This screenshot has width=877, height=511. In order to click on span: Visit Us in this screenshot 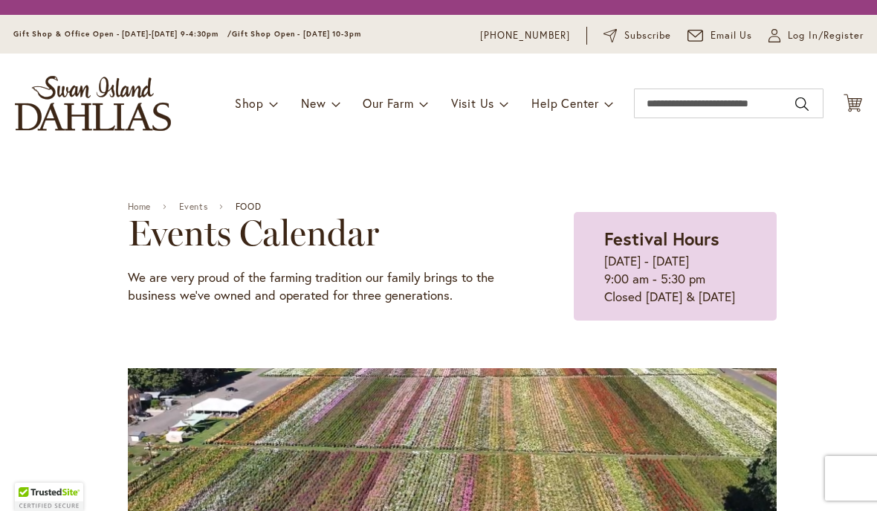, I will do `click(473, 103)`.